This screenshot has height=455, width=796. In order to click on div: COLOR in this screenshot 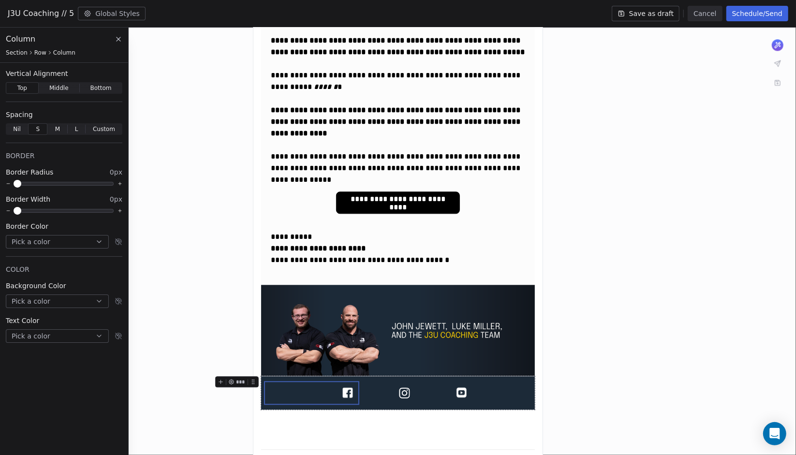, I will do `click(64, 269)`.